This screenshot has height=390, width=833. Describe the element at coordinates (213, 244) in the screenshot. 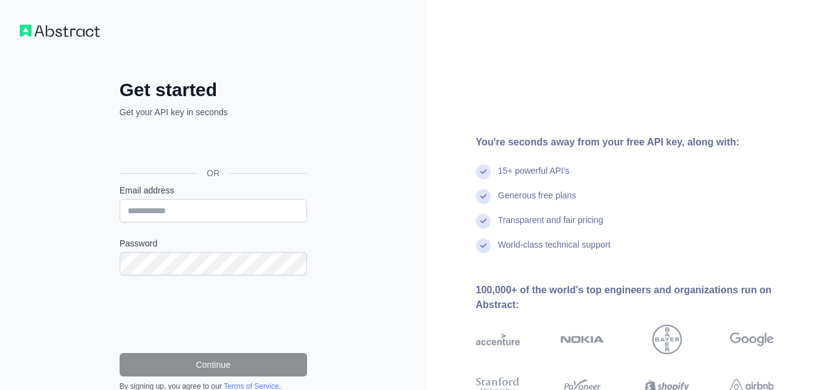

I see `label: Password` at that location.